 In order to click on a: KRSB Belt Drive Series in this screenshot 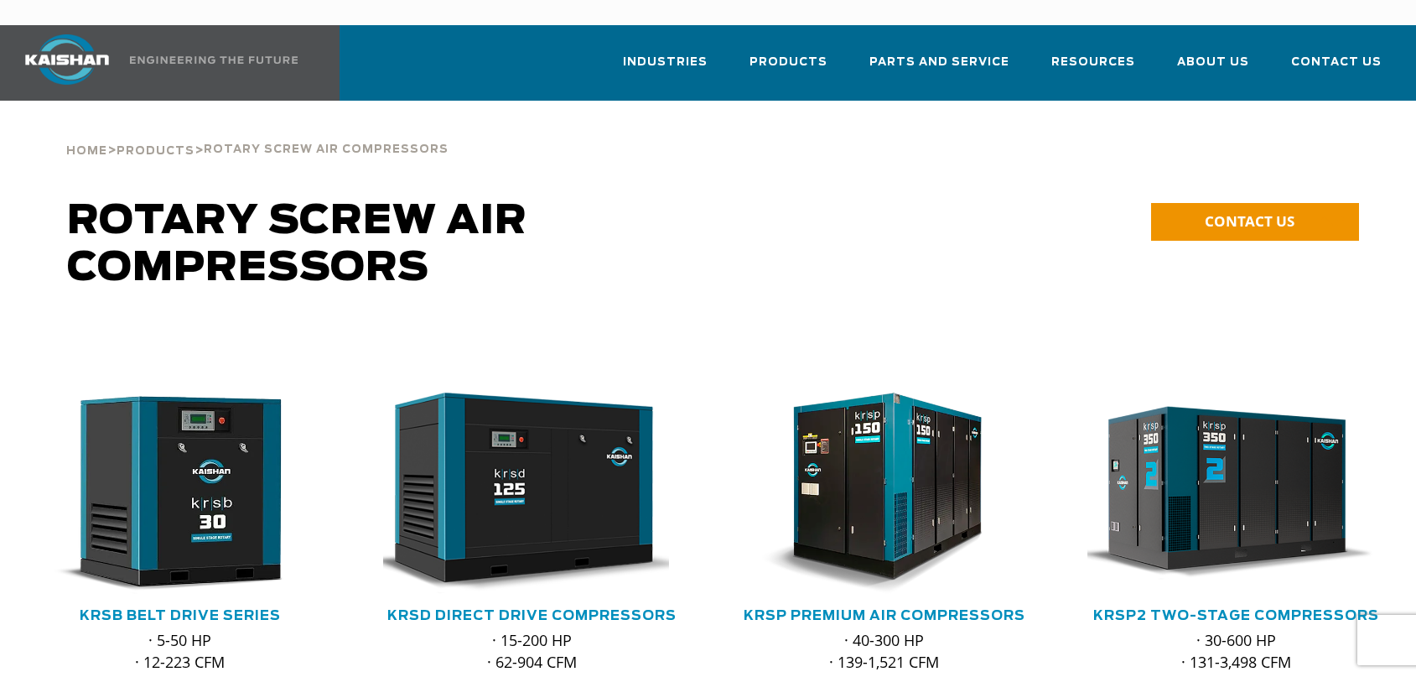, I will do `click(180, 615)`.